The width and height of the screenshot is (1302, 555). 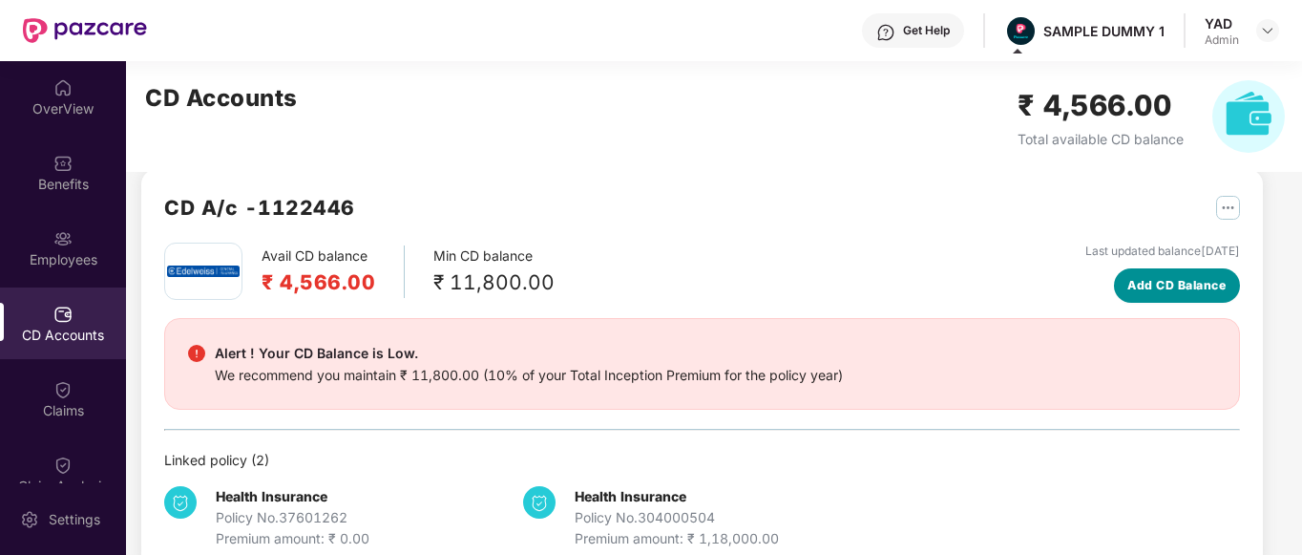 What do you see at coordinates (1228, 207) in the screenshot?
I see `img: svg+xml;base64,PHN2ZyB4bWxucz0iaHR0cDovL3d3dy53My5vcmcvMjAwMC9zdmciIHdpZHRoPSIyNSIgaGVpZ2h0PSIyNS...` at bounding box center [1228, 207].